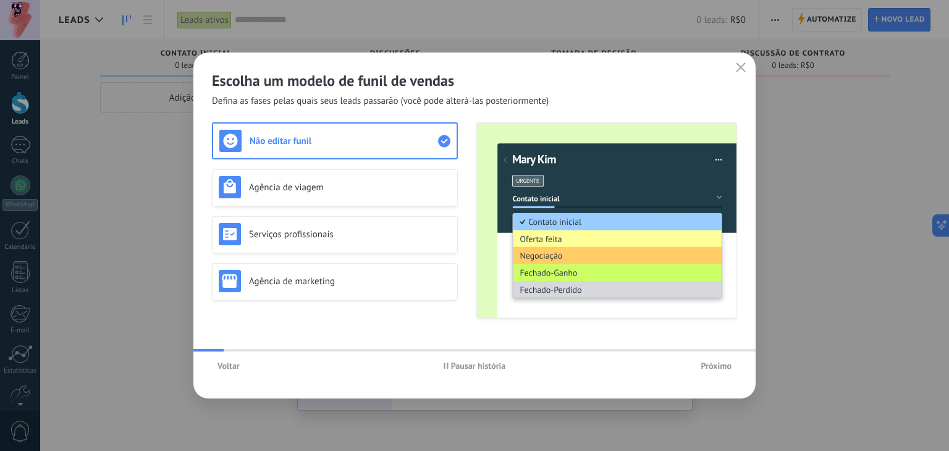  Describe the element at coordinates (350, 281) in the screenshot. I see `h3: Agência de marketing` at that location.